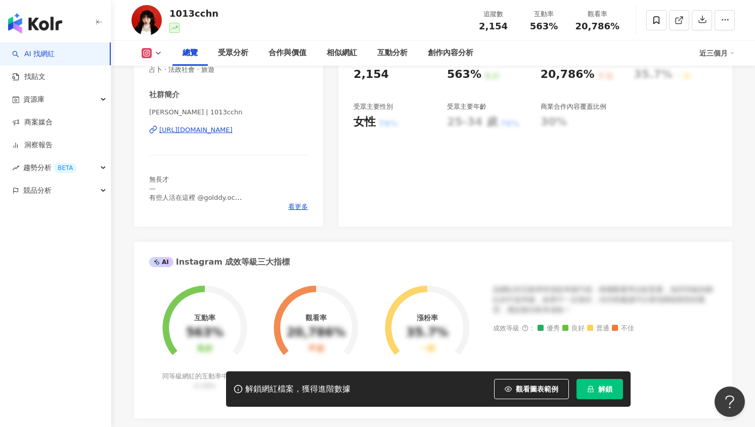  Describe the element at coordinates (623, 328) in the screenshot. I see `span: 不佳` at that location.